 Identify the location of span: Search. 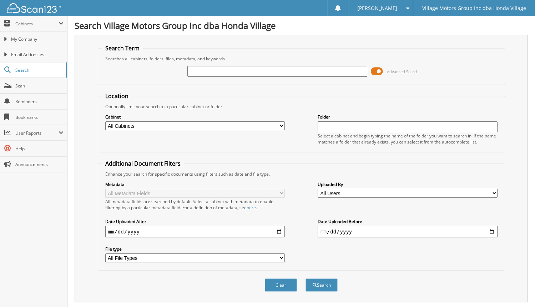
(39, 70).